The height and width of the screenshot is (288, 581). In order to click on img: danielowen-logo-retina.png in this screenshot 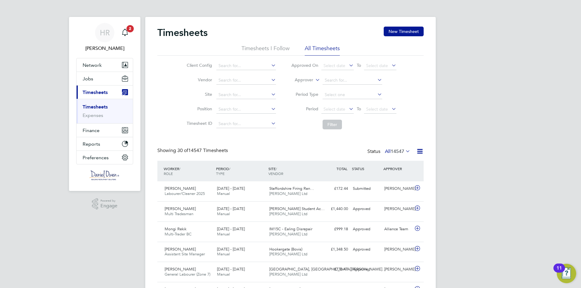, I will do `click(105, 175)`.